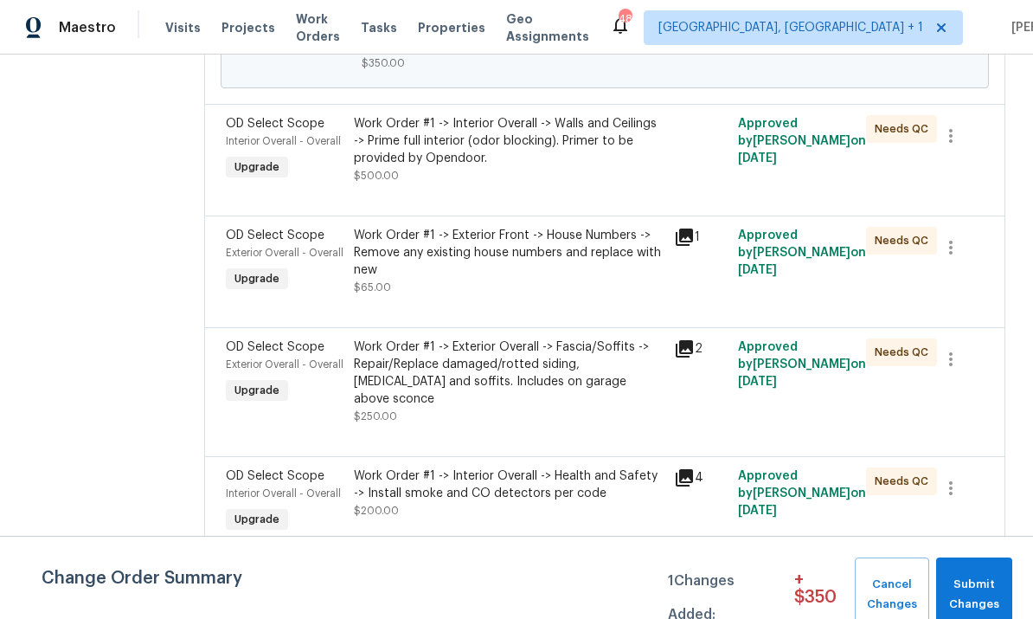  What do you see at coordinates (87, 28) in the screenshot?
I see `span: Maestro` at bounding box center [87, 28].